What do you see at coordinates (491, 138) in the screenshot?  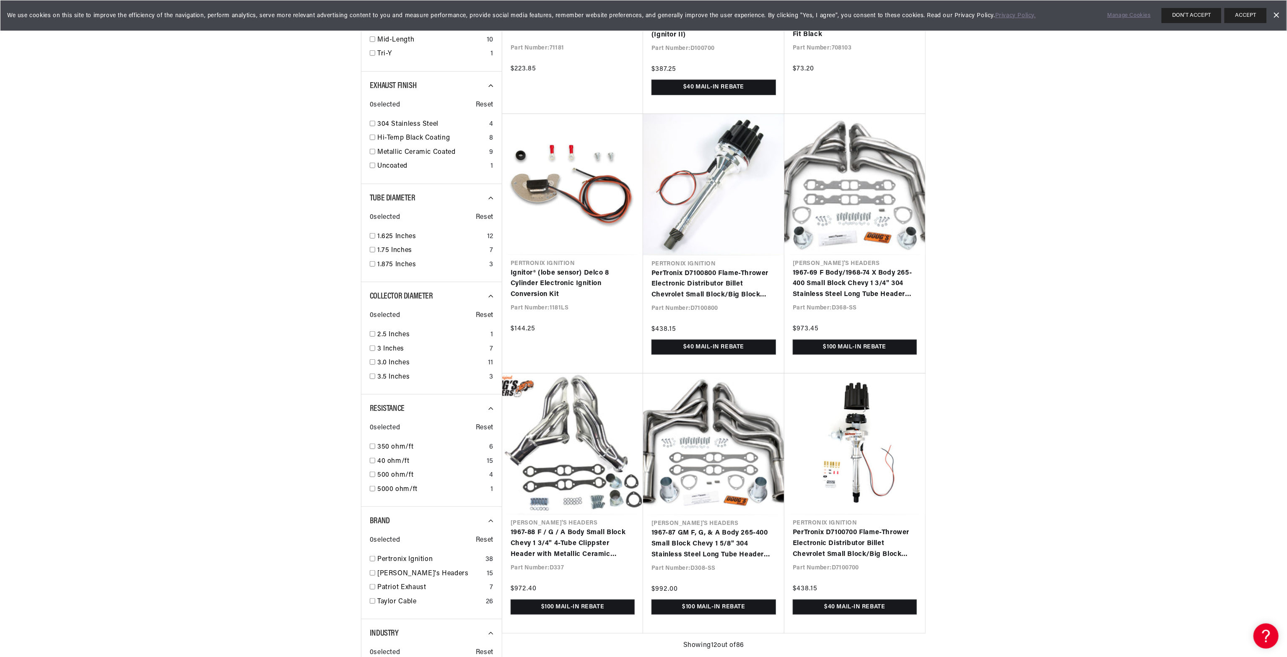 I see `div: 8` at bounding box center [491, 138].